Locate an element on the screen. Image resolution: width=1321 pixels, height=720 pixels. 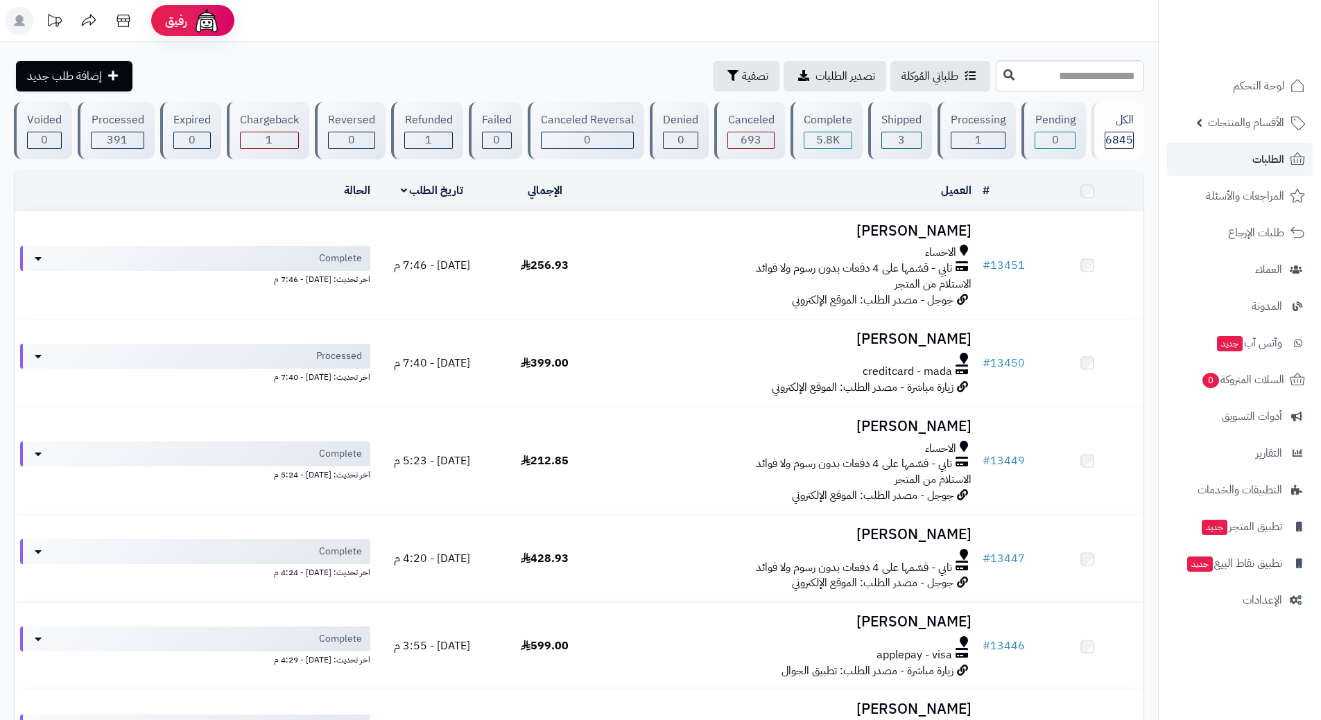
a: Canceled Reversal 0 is located at coordinates (586, 130).